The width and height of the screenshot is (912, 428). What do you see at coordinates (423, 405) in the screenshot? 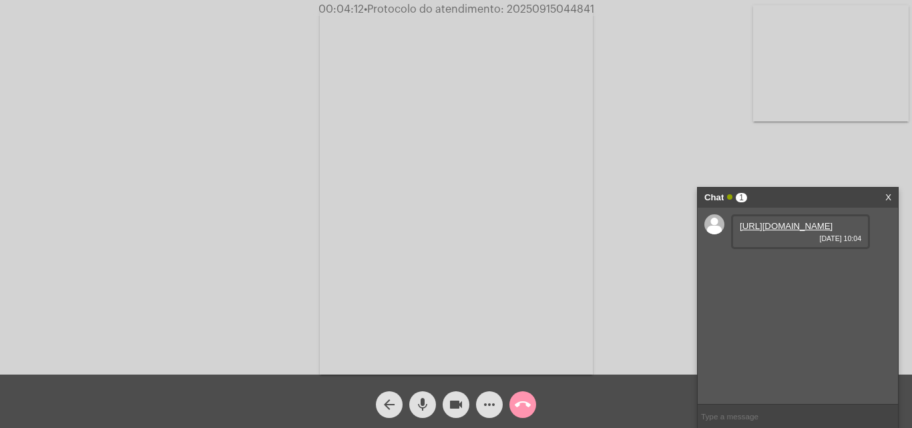
I see `mat-icon: mic` at bounding box center [423, 405].